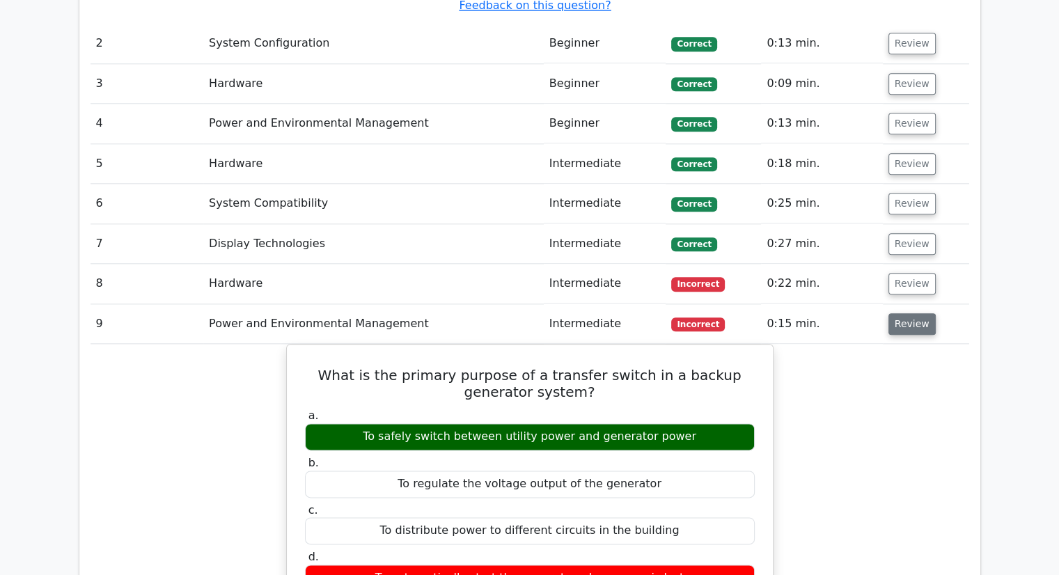 This screenshot has width=1059, height=575. Describe the element at coordinates (147, 43) in the screenshot. I see `td: 2` at that location.